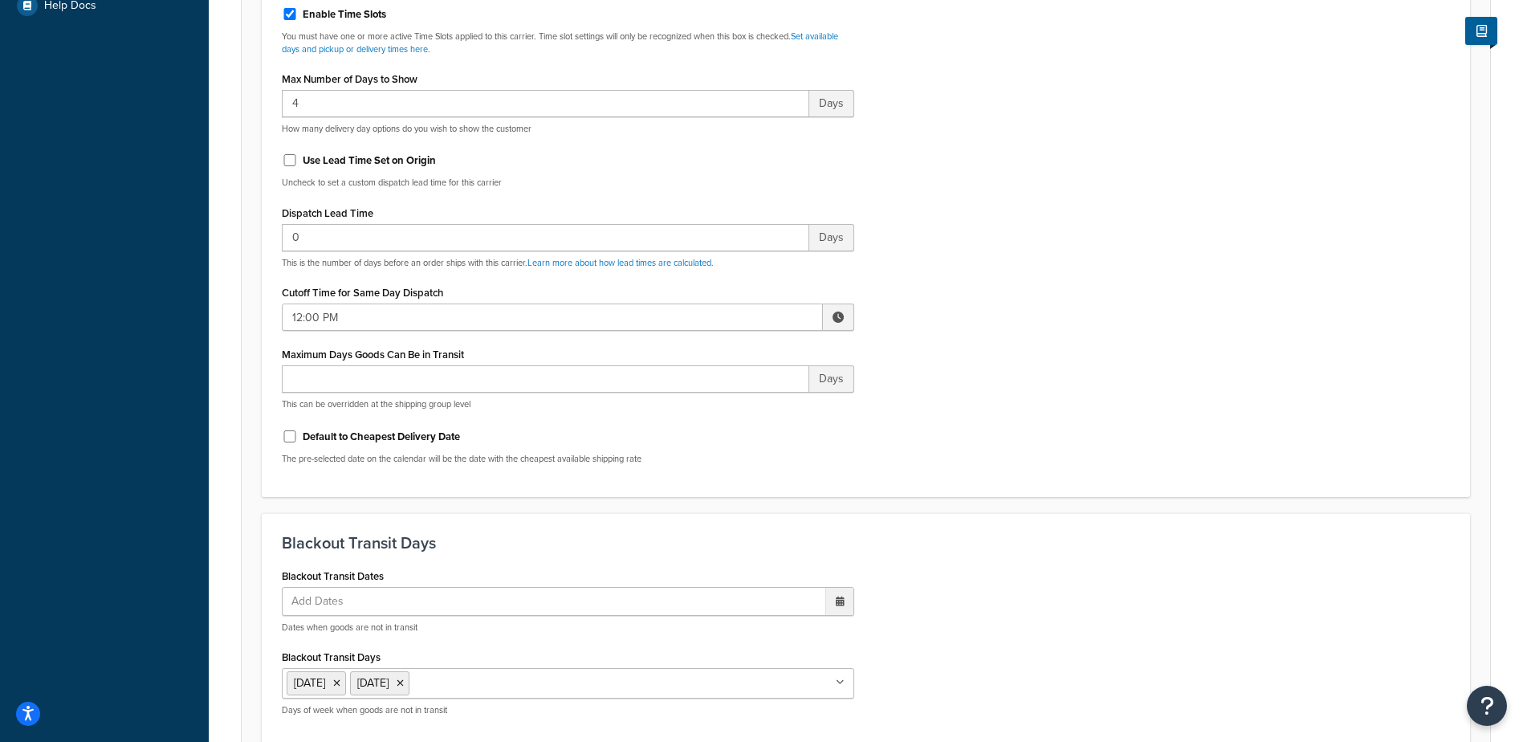  I want to click on a: Learn more about how lead times are calculated., so click(620, 262).